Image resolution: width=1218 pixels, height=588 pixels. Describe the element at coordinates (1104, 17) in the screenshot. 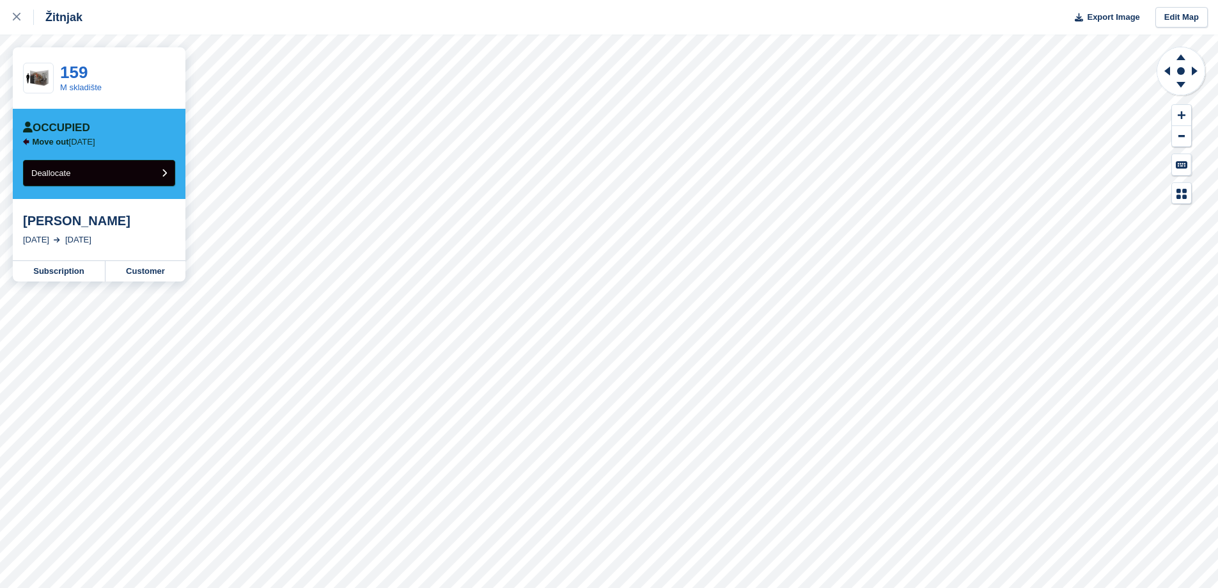

I see `button: Export Image` at that location.